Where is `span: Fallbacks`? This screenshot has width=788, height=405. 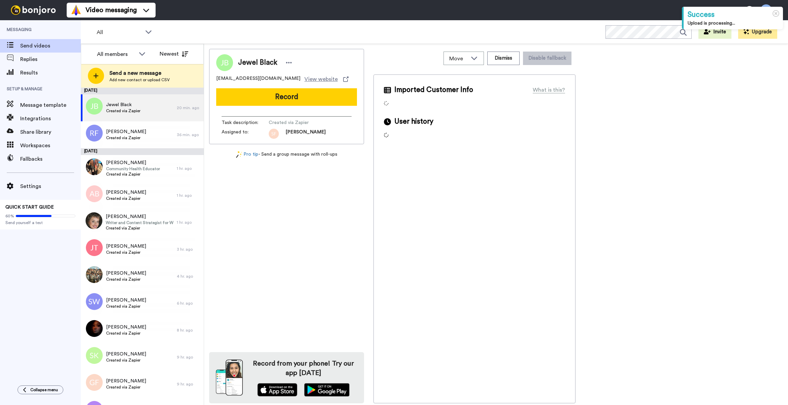 span: Fallbacks is located at coordinates (51, 159).